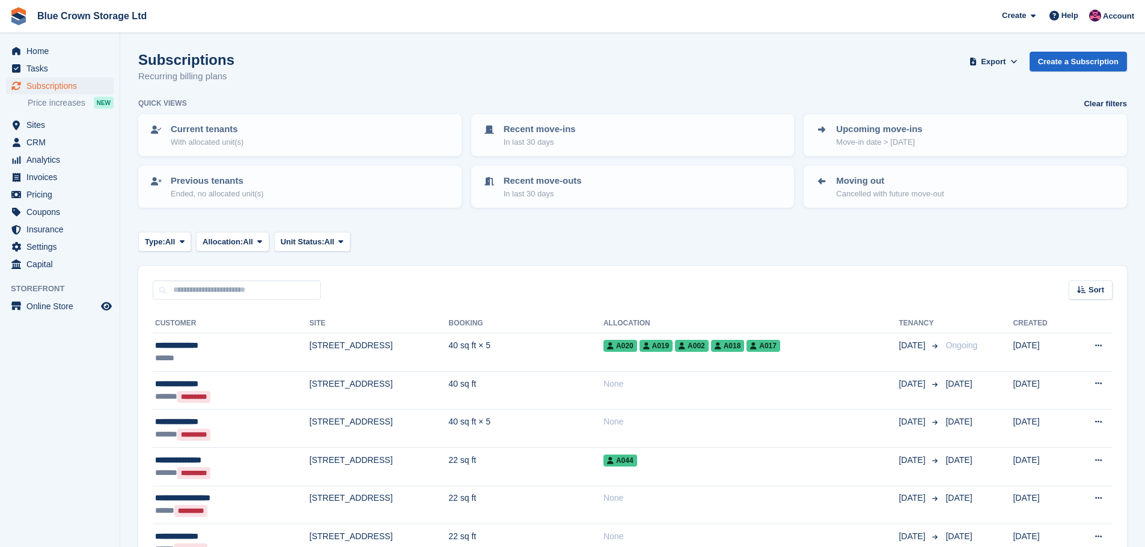 Image resolution: width=1145 pixels, height=547 pixels. Describe the element at coordinates (620, 346) in the screenshot. I see `span: A020` at that location.